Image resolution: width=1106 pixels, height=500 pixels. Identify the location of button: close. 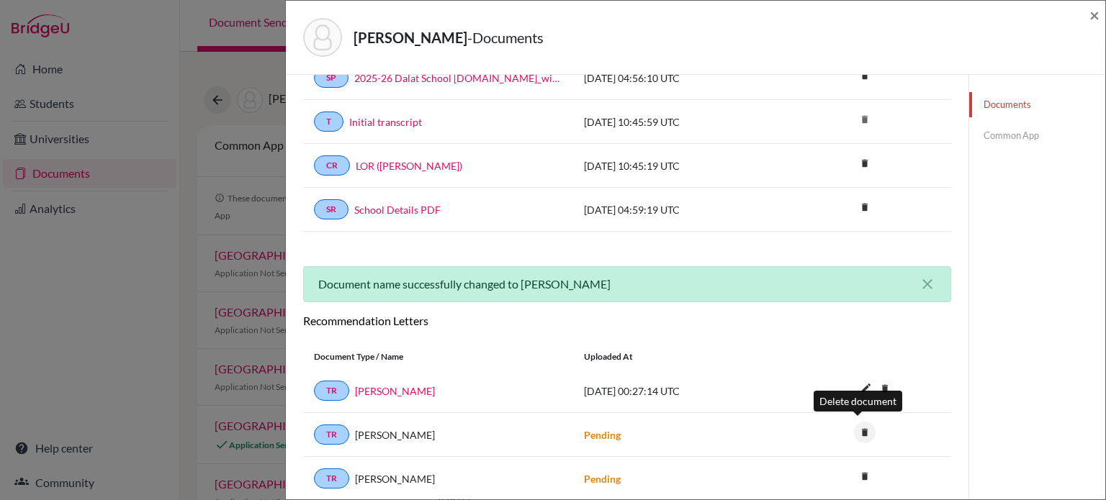
(927, 284).